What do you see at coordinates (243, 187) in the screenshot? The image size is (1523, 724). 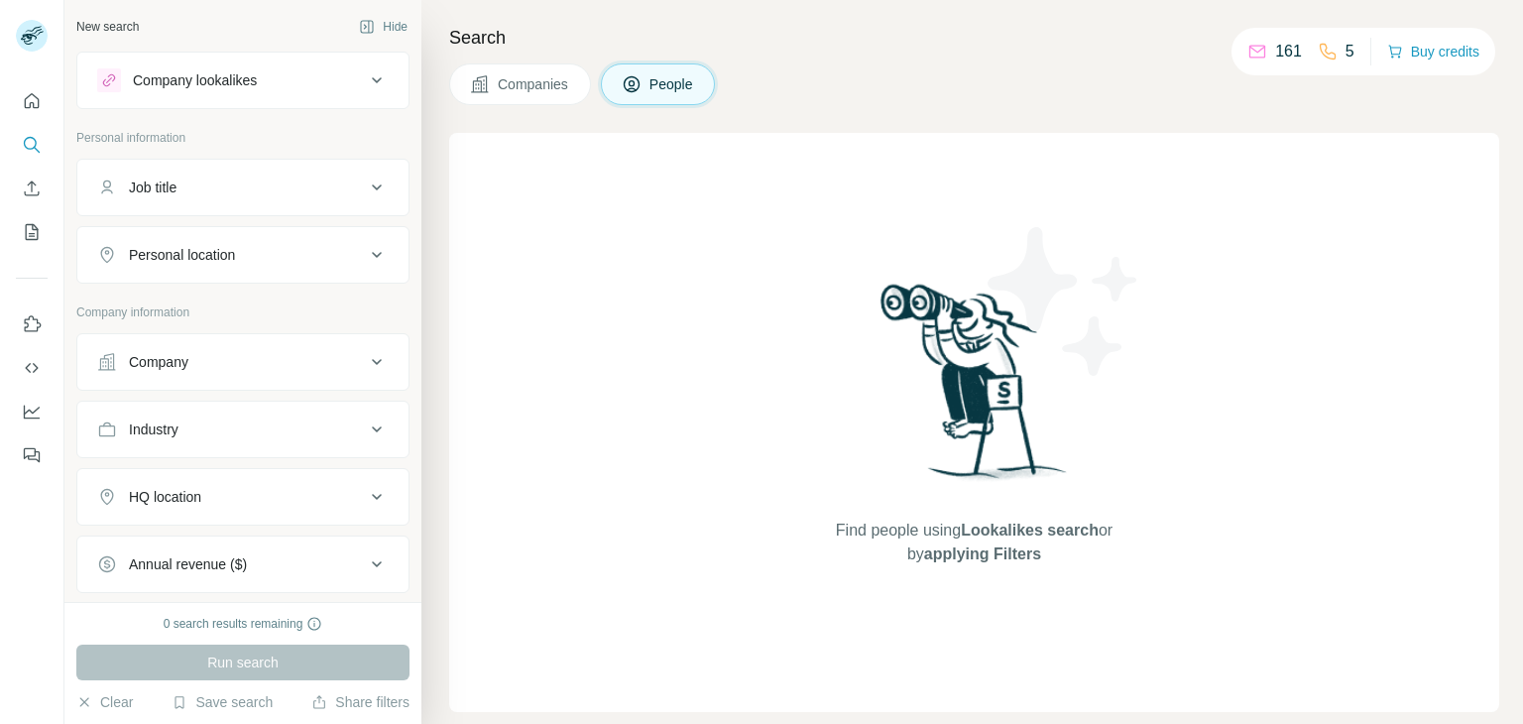 I see `button: Job title` at bounding box center [243, 187].